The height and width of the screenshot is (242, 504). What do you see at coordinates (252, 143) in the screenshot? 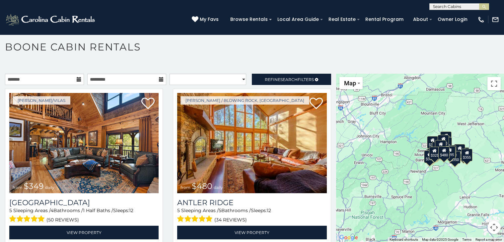
I see `a: Antler Ridge from $480 daily` at bounding box center [252, 143].